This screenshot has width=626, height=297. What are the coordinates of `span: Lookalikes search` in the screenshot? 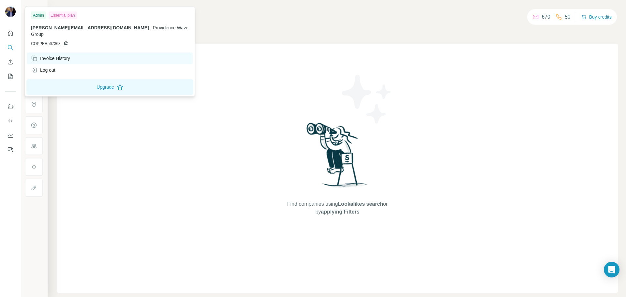 It's located at (360, 204).